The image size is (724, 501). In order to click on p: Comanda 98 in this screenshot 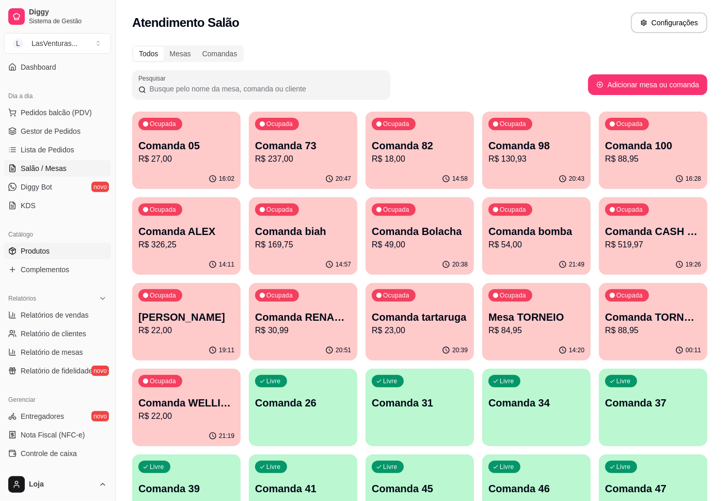, I will do `click(536, 146)`.